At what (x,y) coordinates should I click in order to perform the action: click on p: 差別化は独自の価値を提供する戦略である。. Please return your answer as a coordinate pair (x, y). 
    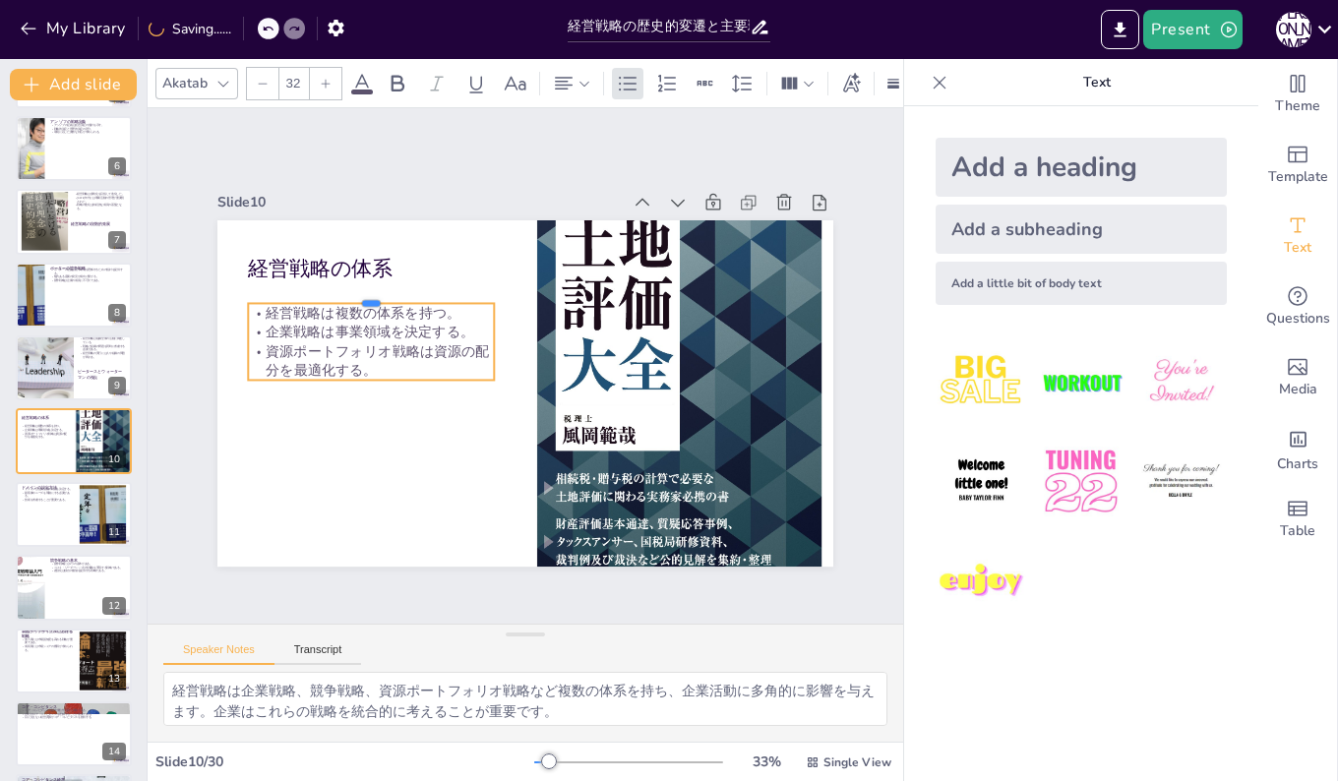
    Looking at the image, I should click on (88, 572).